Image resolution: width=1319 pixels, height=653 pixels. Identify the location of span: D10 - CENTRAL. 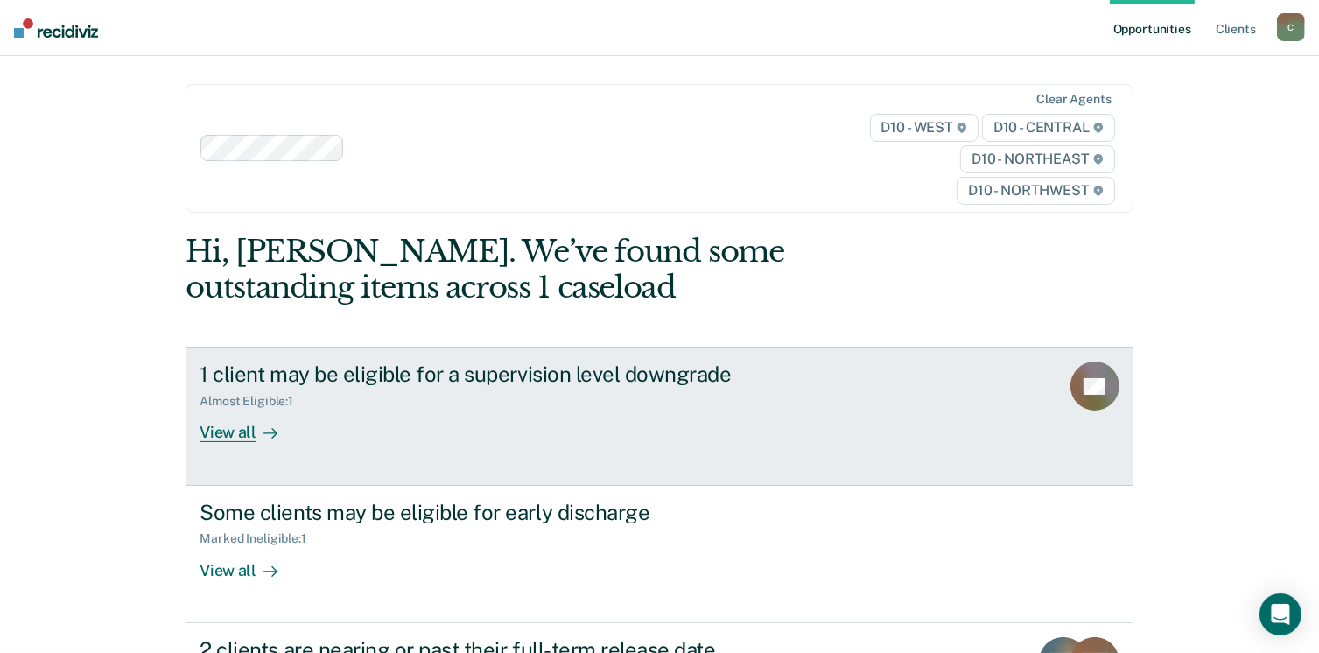
(1048, 128).